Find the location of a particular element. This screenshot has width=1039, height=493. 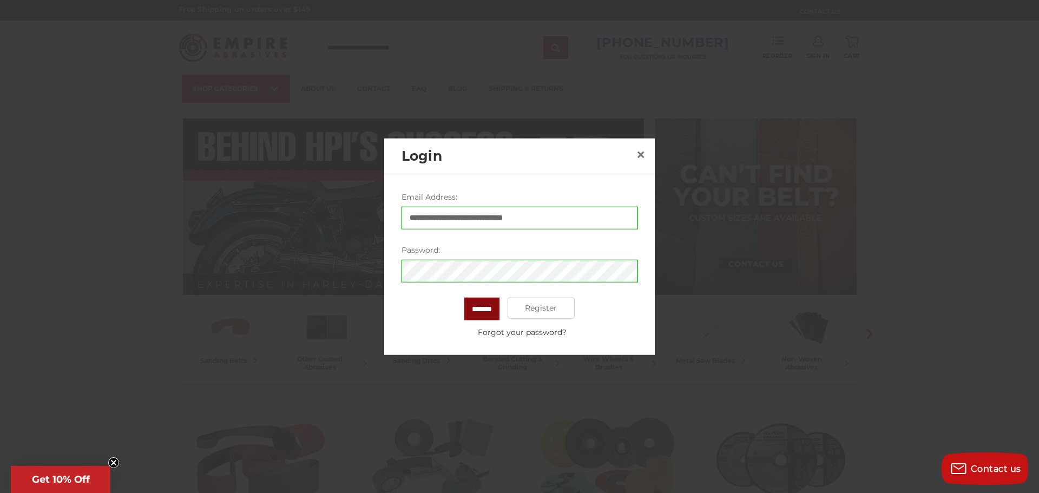

button: Close teaser is located at coordinates (114, 463).